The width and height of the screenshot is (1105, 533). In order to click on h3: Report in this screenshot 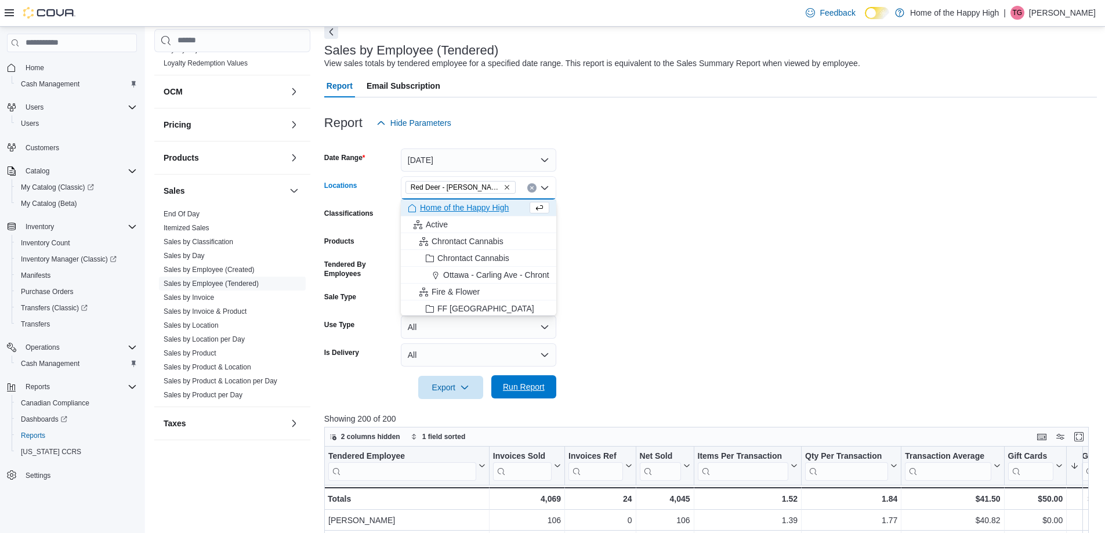, I will do `click(343, 123)`.